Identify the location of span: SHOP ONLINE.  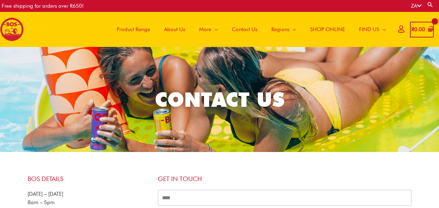
(328, 29).